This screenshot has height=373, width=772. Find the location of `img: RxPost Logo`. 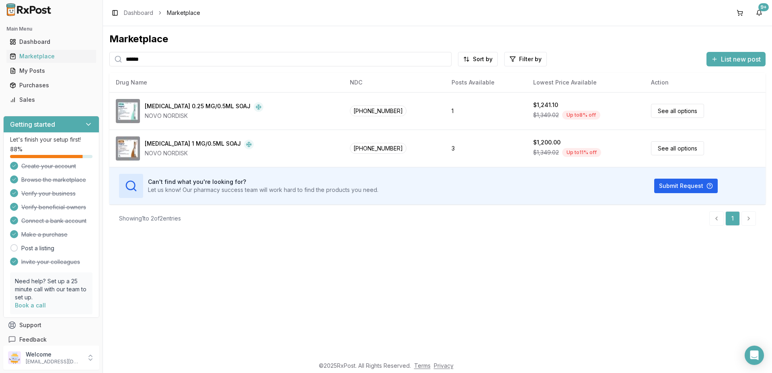

img: RxPost Logo is located at coordinates (29, 10).